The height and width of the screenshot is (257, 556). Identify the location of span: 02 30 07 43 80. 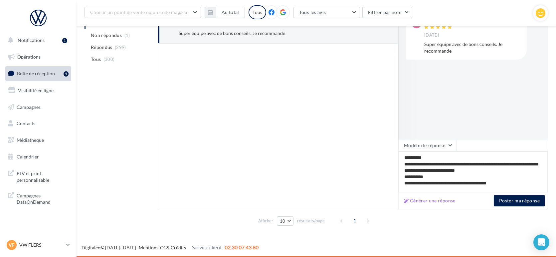
(242, 247).